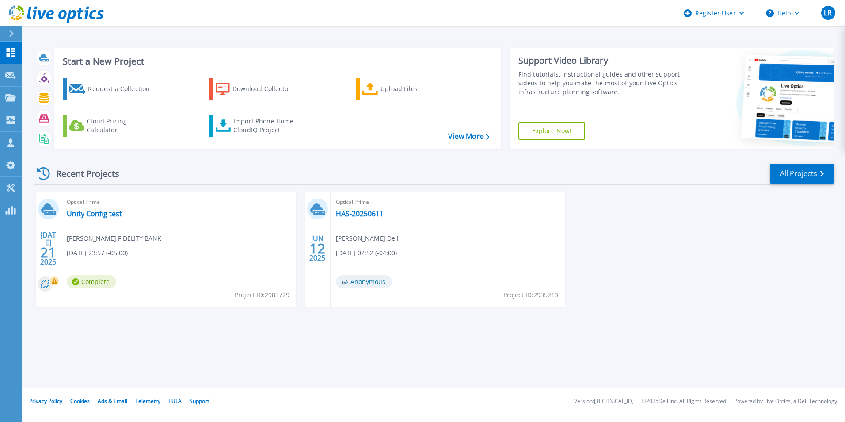  What do you see at coordinates (416, 89) in the screenshot?
I see `div: Upload Files` at bounding box center [416, 89].